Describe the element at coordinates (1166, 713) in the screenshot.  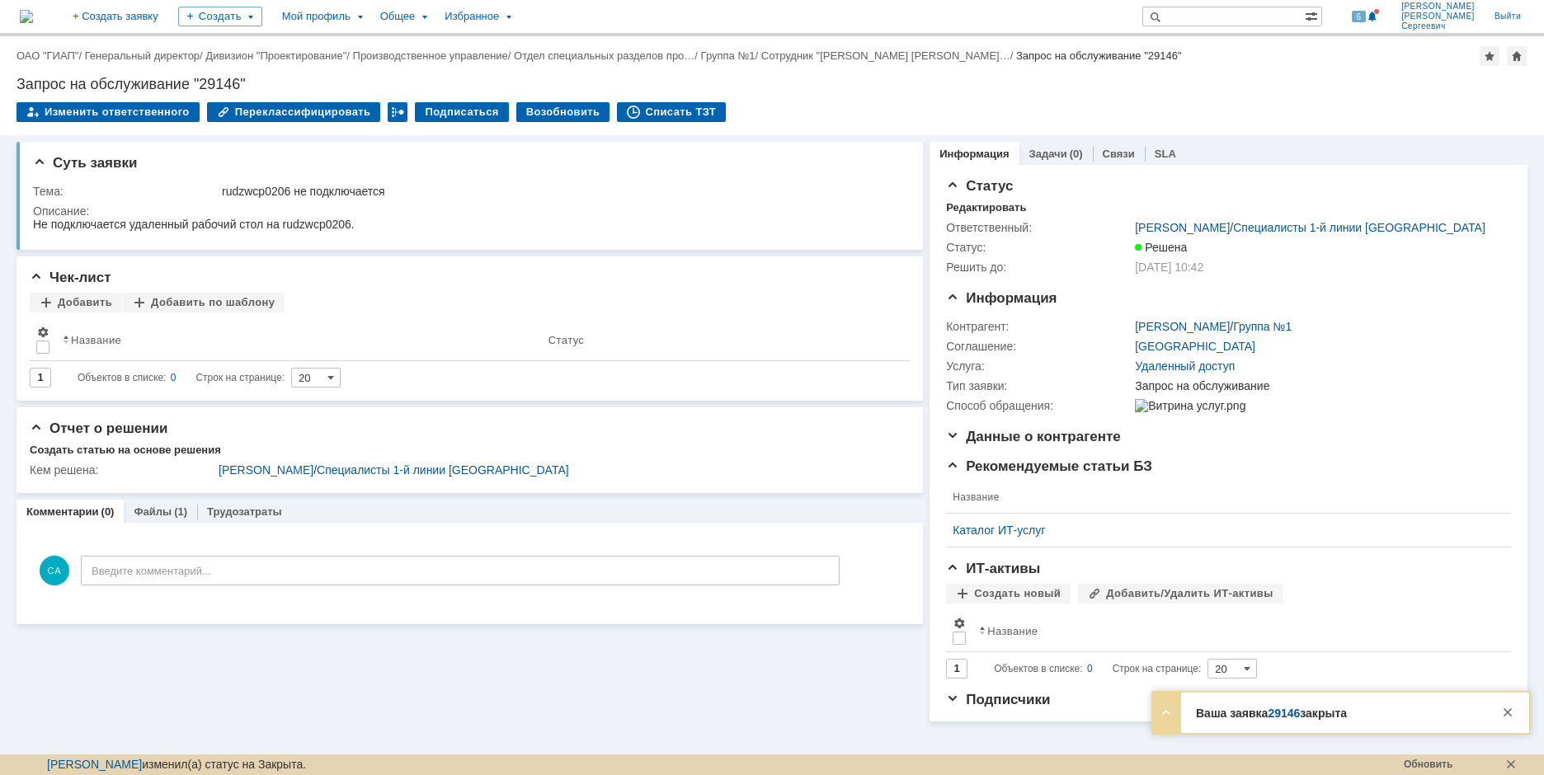
I see `div: Развернуть` at that location.